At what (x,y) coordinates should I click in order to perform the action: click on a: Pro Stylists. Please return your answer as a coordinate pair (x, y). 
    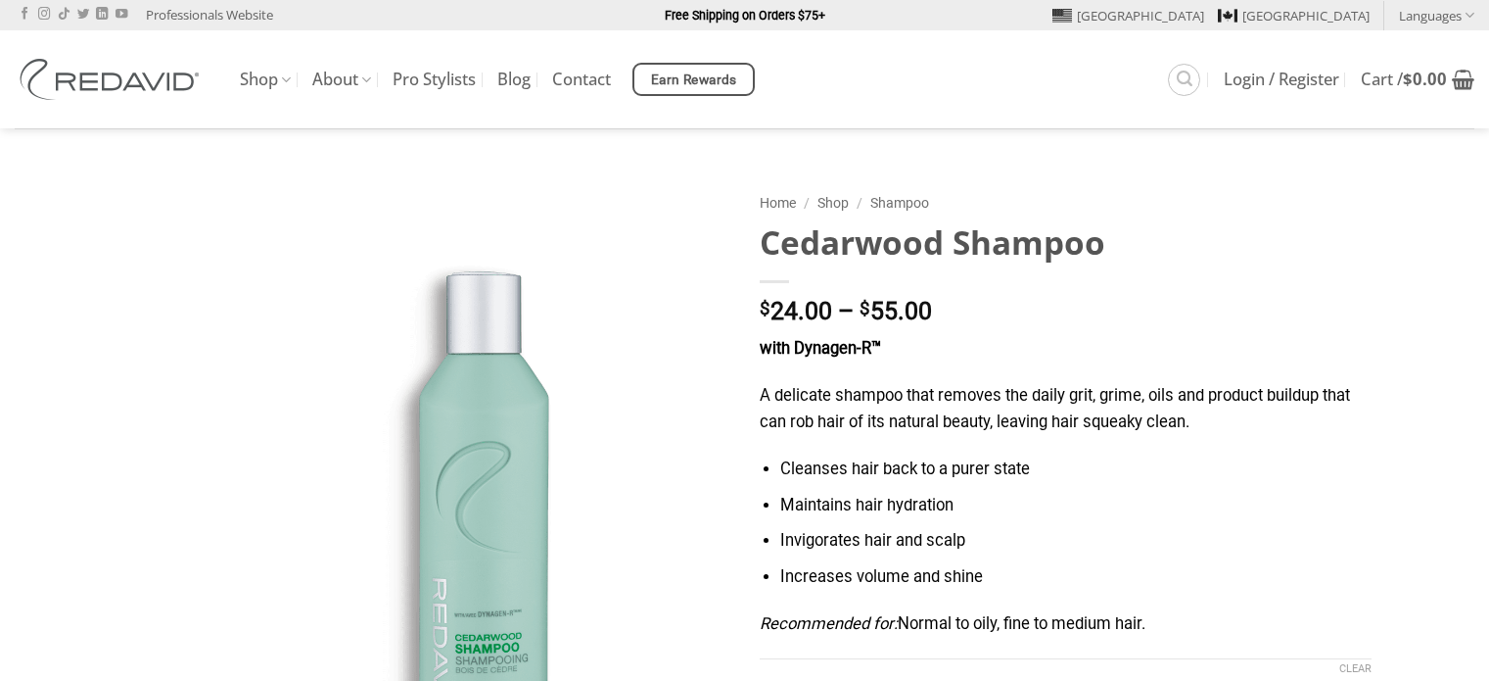
    Looking at the image, I should click on (434, 79).